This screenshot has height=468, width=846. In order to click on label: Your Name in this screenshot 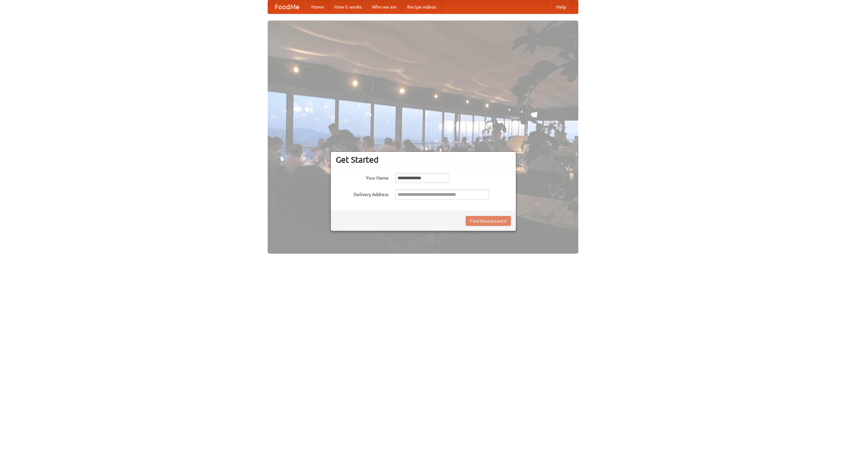, I will do `click(362, 177)`.